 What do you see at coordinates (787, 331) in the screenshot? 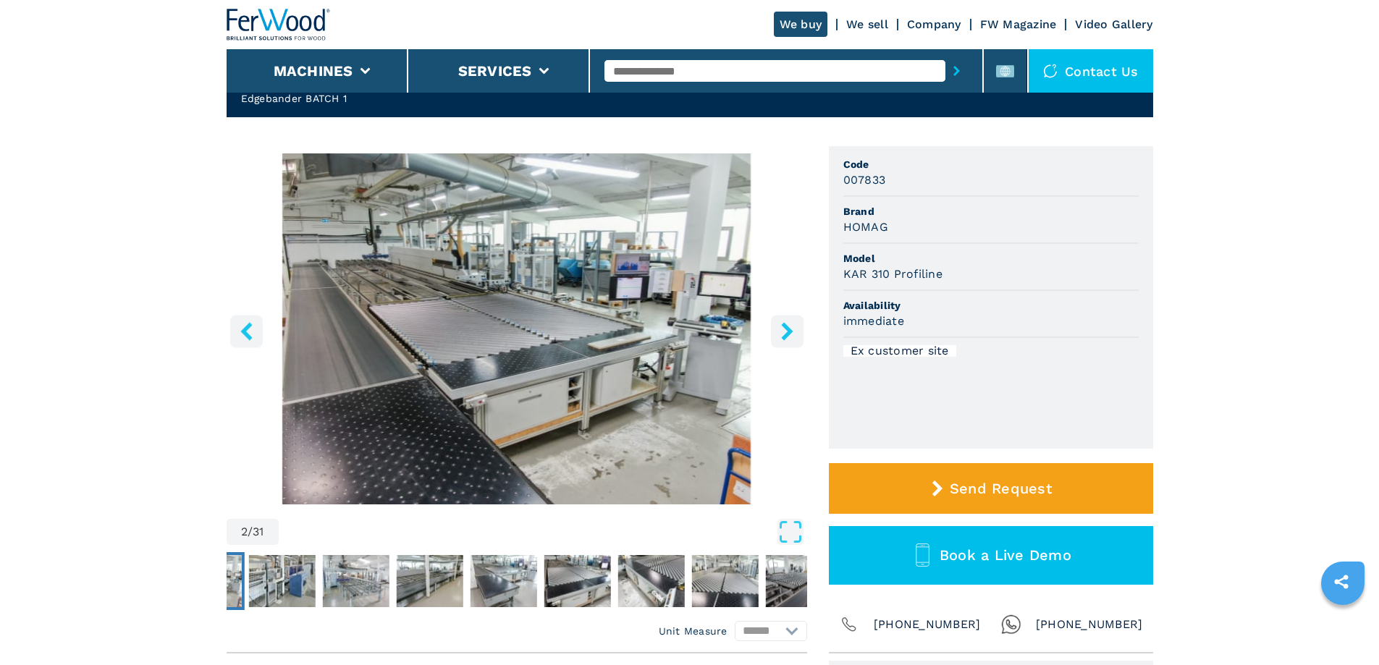
I see `button: right-button` at bounding box center [787, 331].